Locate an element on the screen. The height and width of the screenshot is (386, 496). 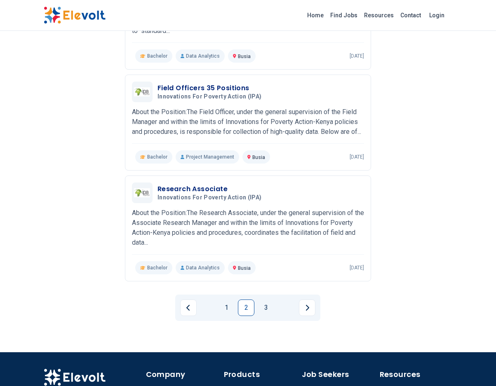
p: About the Position:The Research Associate, under the general supervision of the Associate Researc... is located at coordinates (248, 228).